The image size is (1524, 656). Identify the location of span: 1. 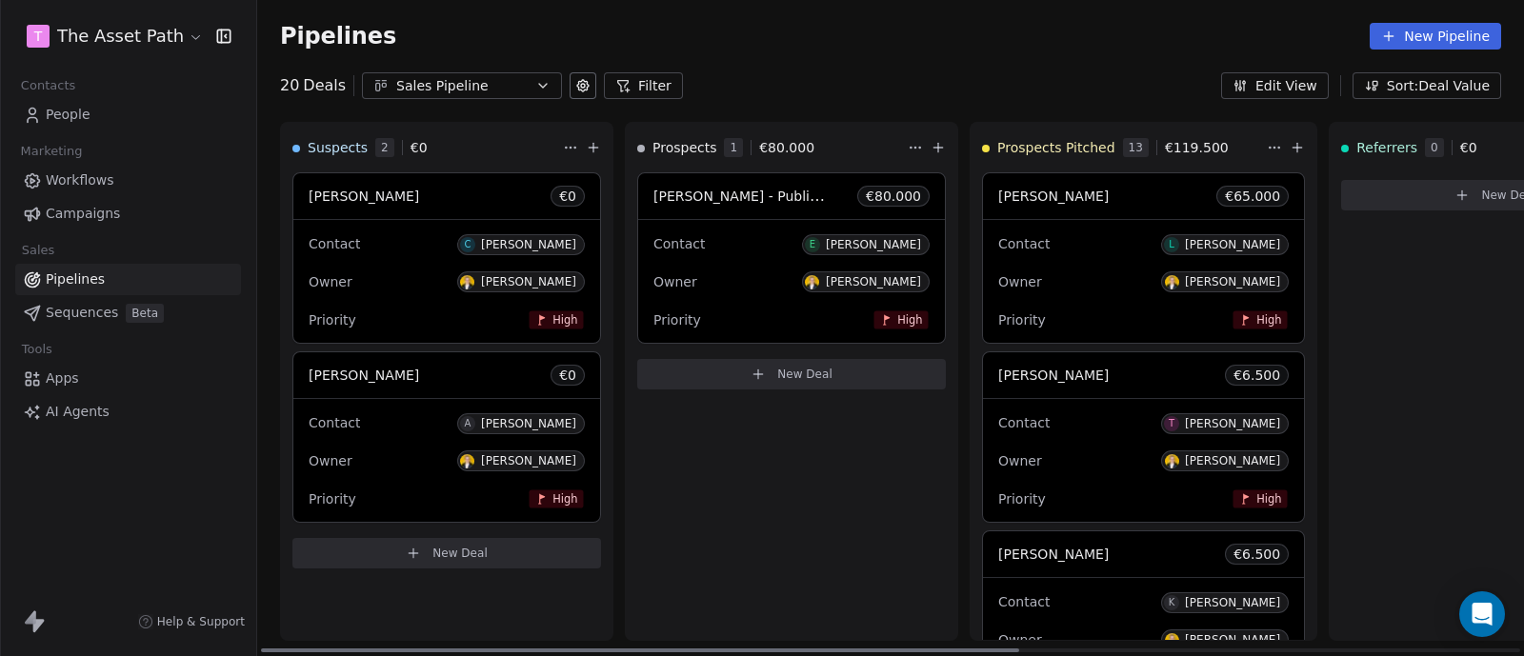
(733, 148).